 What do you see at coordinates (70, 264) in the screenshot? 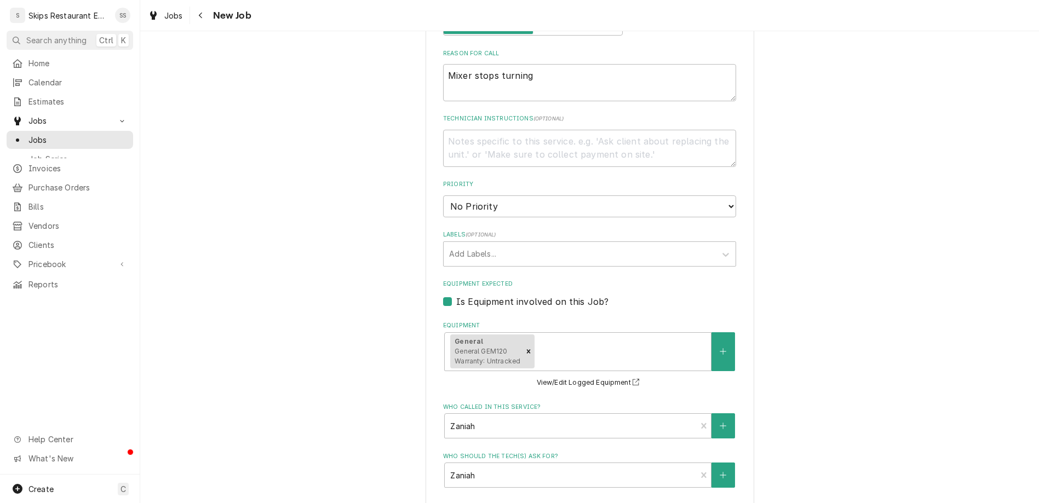
I see `span: Pricebook` at bounding box center [70, 264].